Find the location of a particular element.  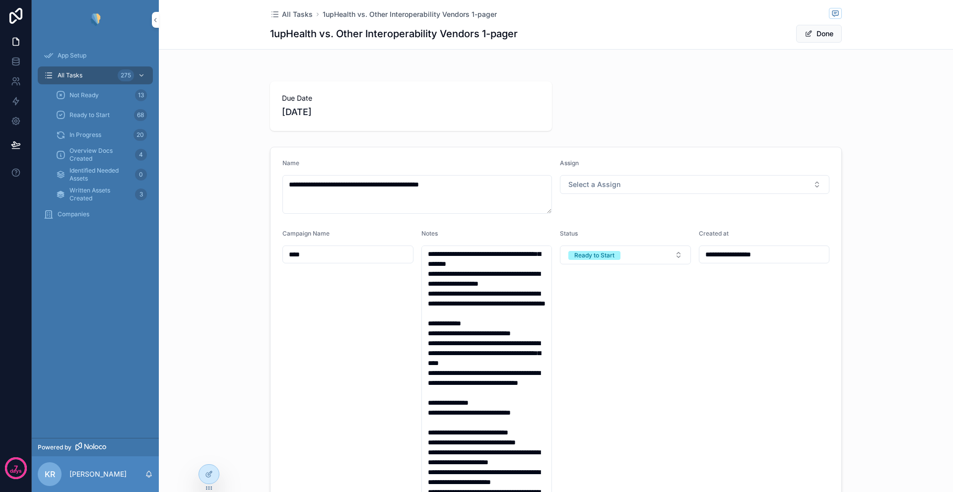

span: Status is located at coordinates (569, 233).